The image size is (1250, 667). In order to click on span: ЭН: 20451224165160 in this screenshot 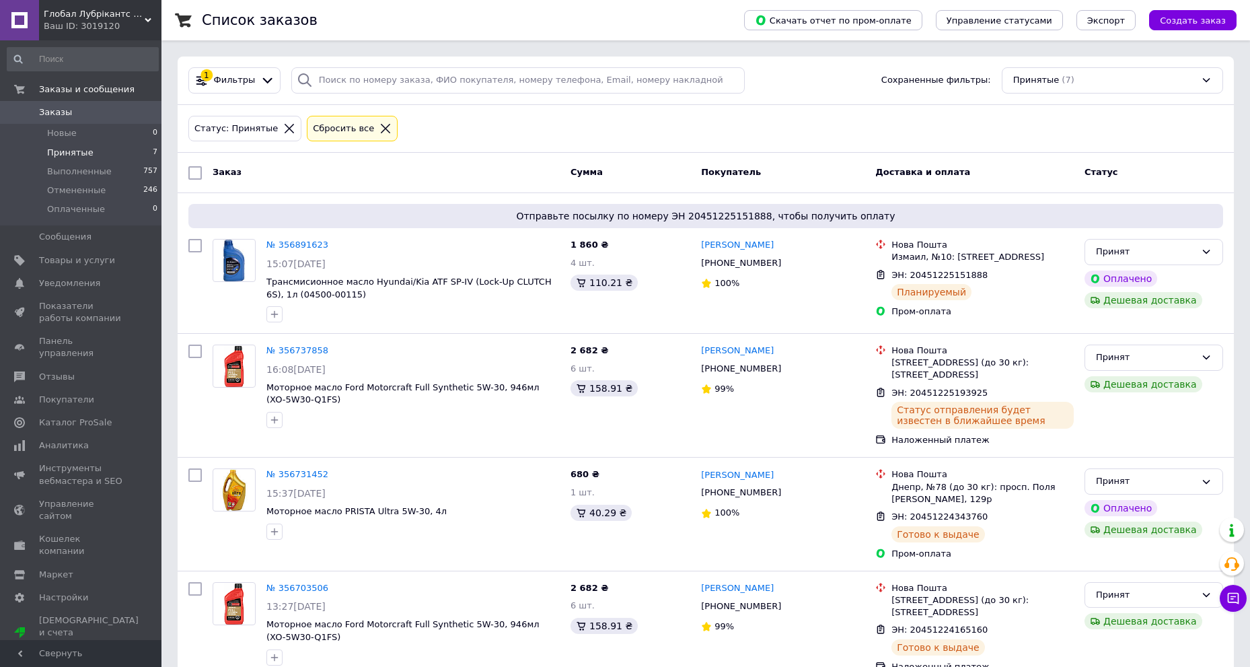, I will do `click(939, 629)`.